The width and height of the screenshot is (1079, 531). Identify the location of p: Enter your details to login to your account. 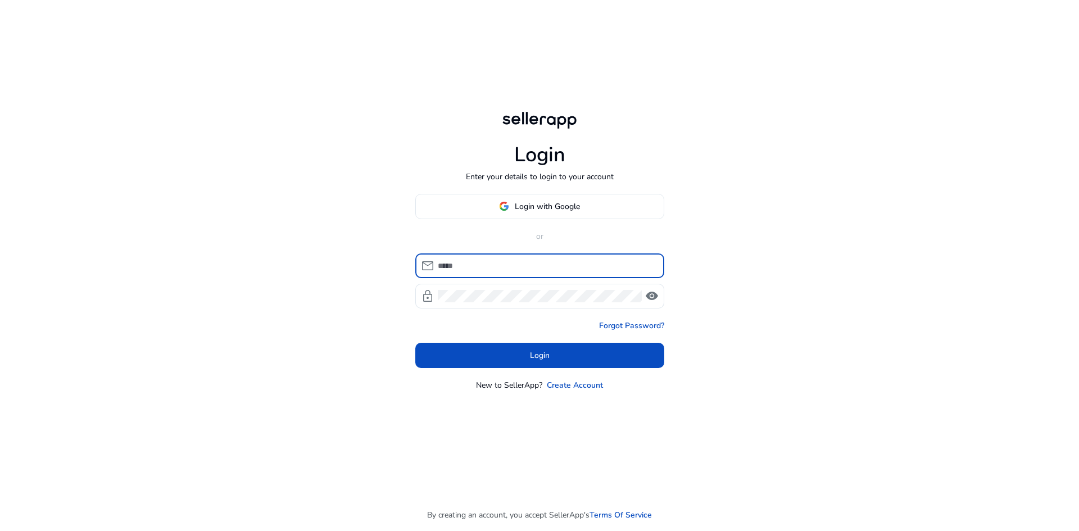
(540, 177).